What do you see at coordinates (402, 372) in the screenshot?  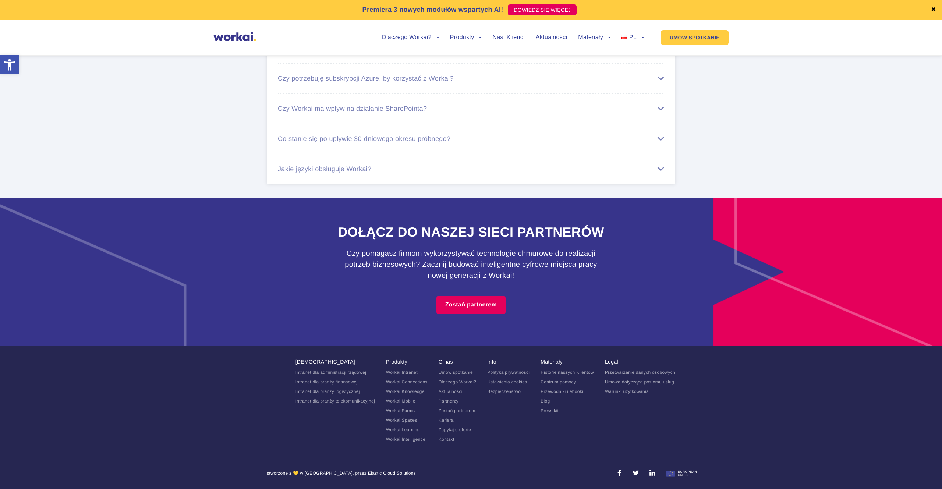 I see `a: Workai Intranet` at bounding box center [402, 372].